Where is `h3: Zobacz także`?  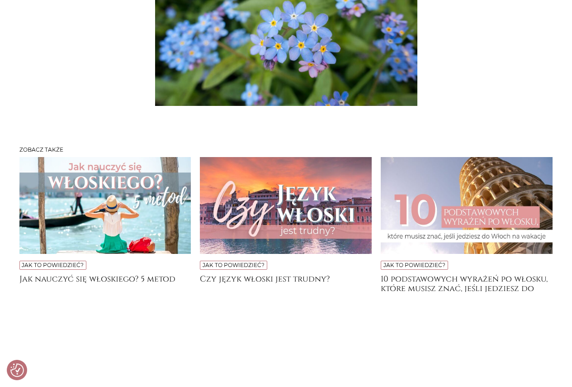
h3: Zobacz także is located at coordinates (286, 150).